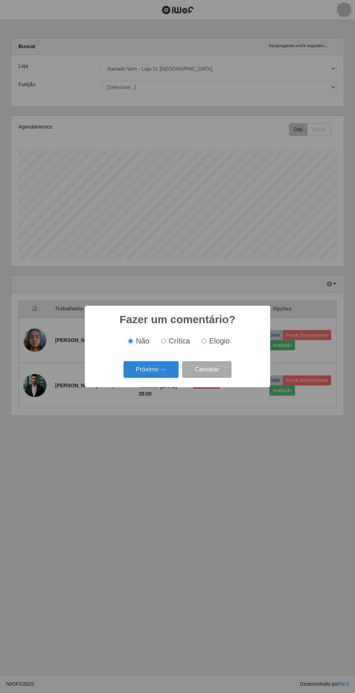 The width and height of the screenshot is (355, 693). What do you see at coordinates (179, 341) in the screenshot?
I see `span: Crítica` at bounding box center [179, 341].